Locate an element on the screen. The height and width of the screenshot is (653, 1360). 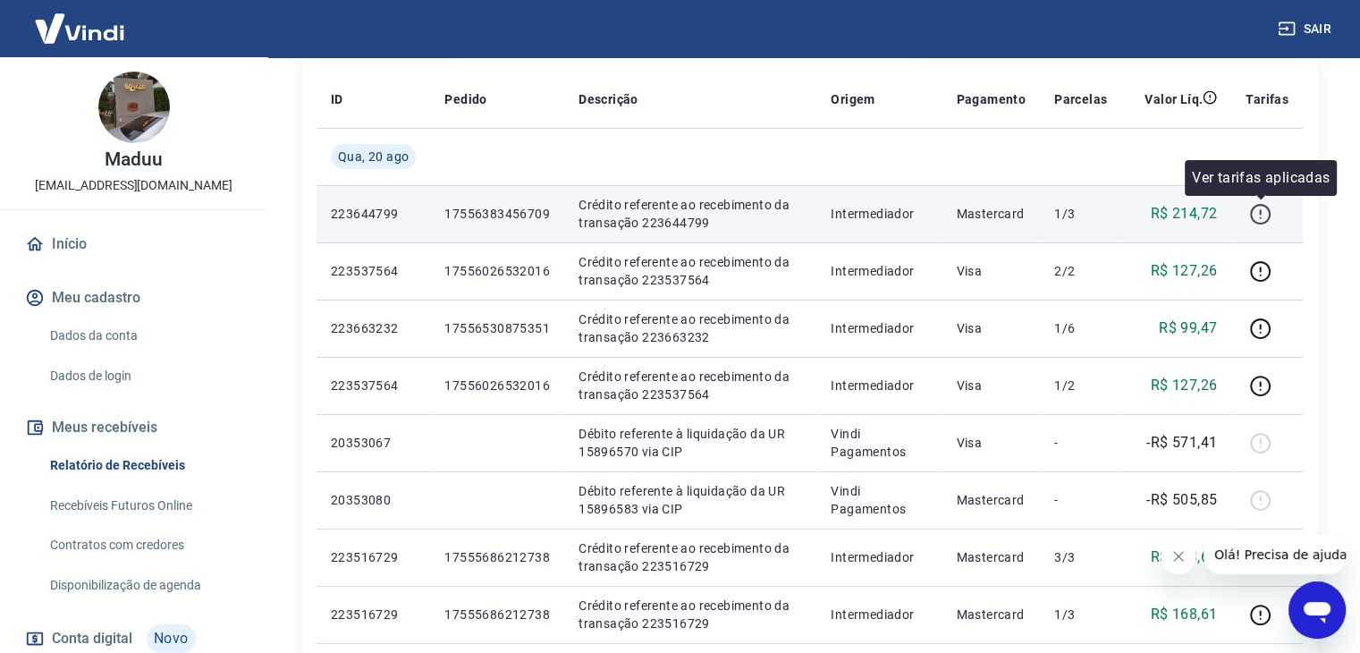
p: ID is located at coordinates (337, 99).